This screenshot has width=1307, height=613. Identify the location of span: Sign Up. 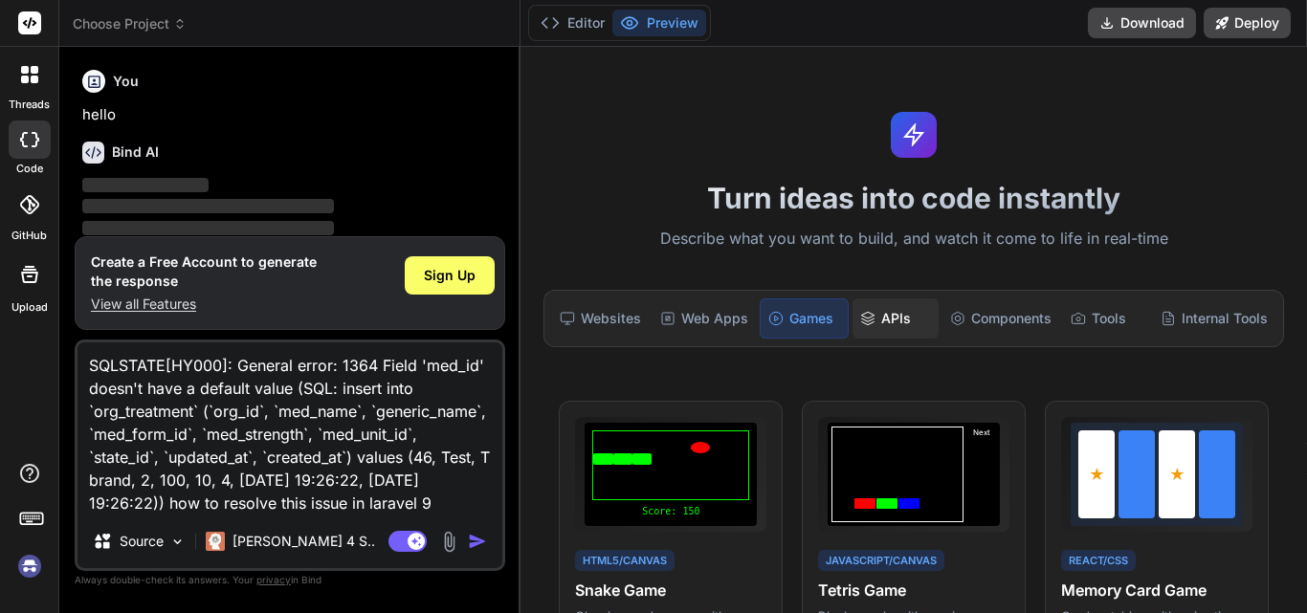
(450, 276).